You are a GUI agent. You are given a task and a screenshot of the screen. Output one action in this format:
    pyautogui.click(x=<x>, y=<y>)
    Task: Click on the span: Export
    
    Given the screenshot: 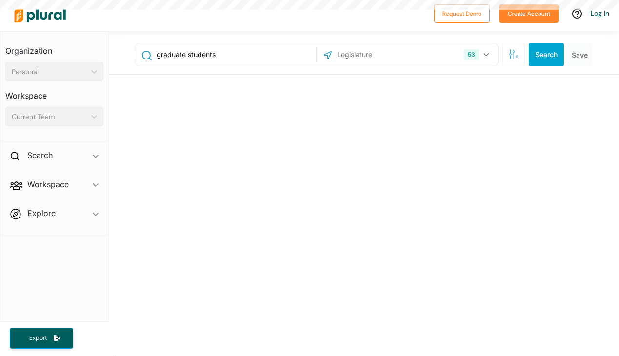 What is the action you would take?
    pyautogui.click(x=38, y=338)
    